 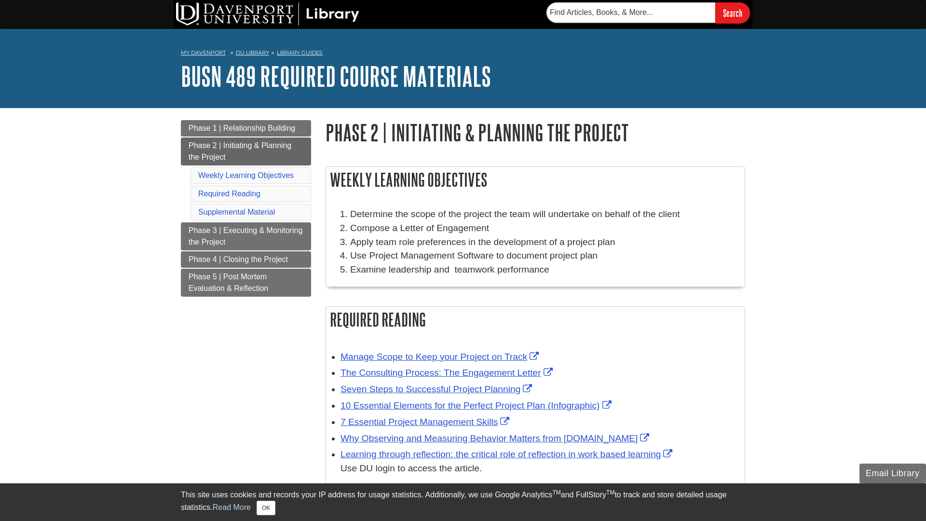 I want to click on span: Phase 3 | Executing & Monitoring the Project, so click(x=245, y=236).